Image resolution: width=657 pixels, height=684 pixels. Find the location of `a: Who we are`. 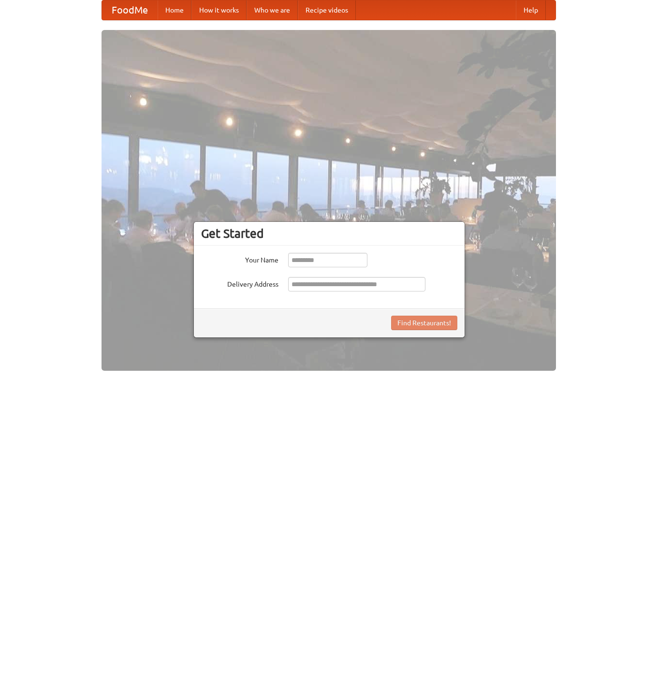

a: Who we are is located at coordinates (272, 10).